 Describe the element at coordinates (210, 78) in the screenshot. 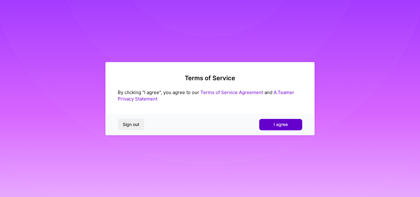

I see `h2: Terms of Service` at that location.